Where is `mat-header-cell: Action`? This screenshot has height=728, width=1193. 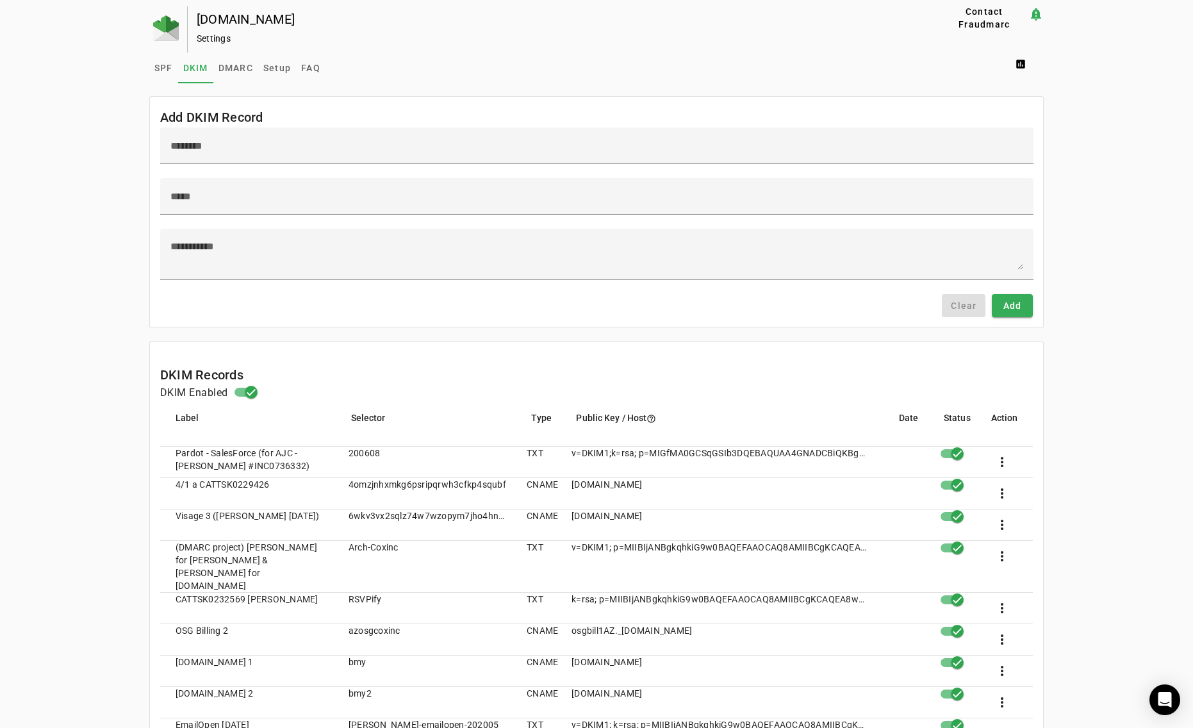
mat-header-cell: Action is located at coordinates (1008, 429).